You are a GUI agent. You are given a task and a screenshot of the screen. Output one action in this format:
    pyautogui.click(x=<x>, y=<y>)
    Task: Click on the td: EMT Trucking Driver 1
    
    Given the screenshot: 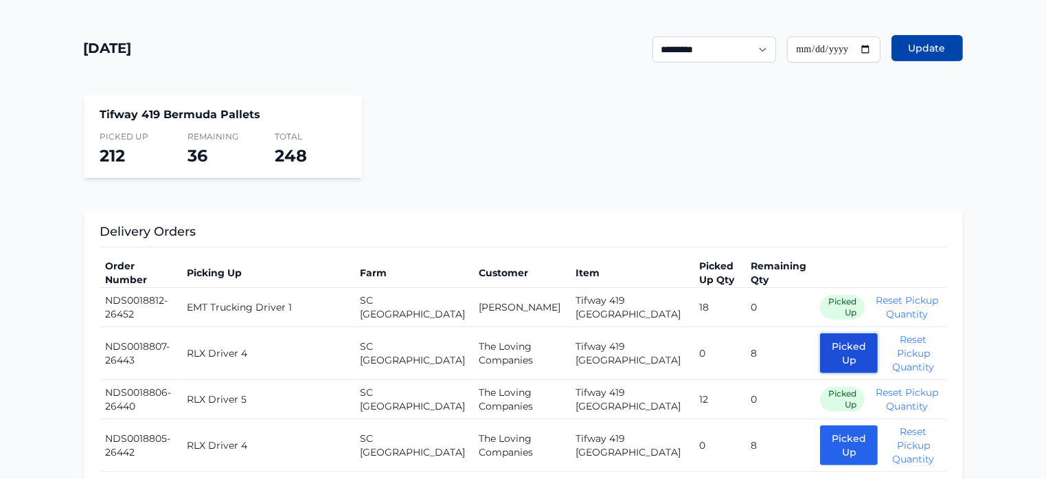 What is the action you would take?
    pyautogui.click(x=268, y=307)
    